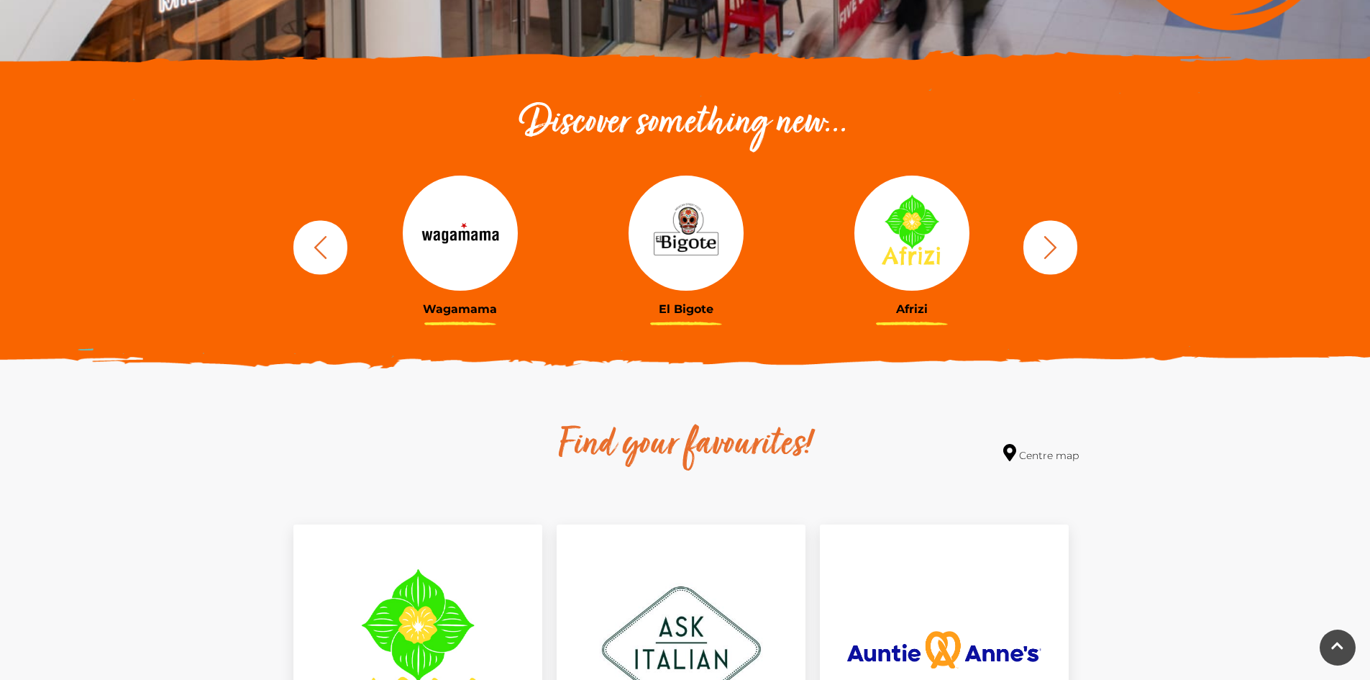 This screenshot has width=1370, height=680. Describe the element at coordinates (685, 124) in the screenshot. I see `h2: Discover something new...` at that location.